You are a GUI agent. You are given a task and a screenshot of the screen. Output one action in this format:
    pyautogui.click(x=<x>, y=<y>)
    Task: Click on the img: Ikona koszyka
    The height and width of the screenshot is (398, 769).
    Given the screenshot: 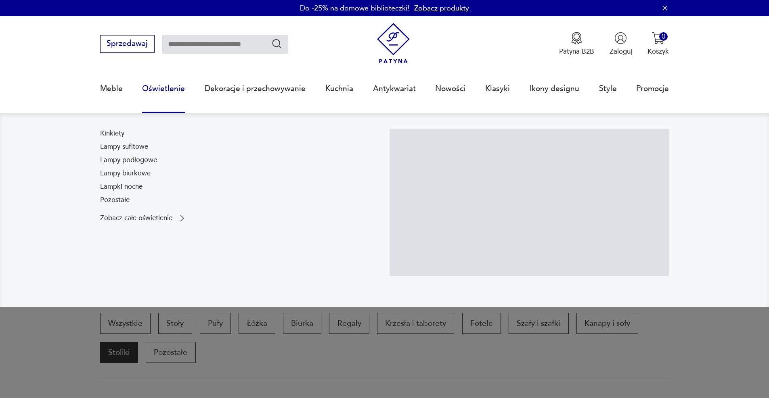 What is the action you would take?
    pyautogui.click(x=658, y=38)
    